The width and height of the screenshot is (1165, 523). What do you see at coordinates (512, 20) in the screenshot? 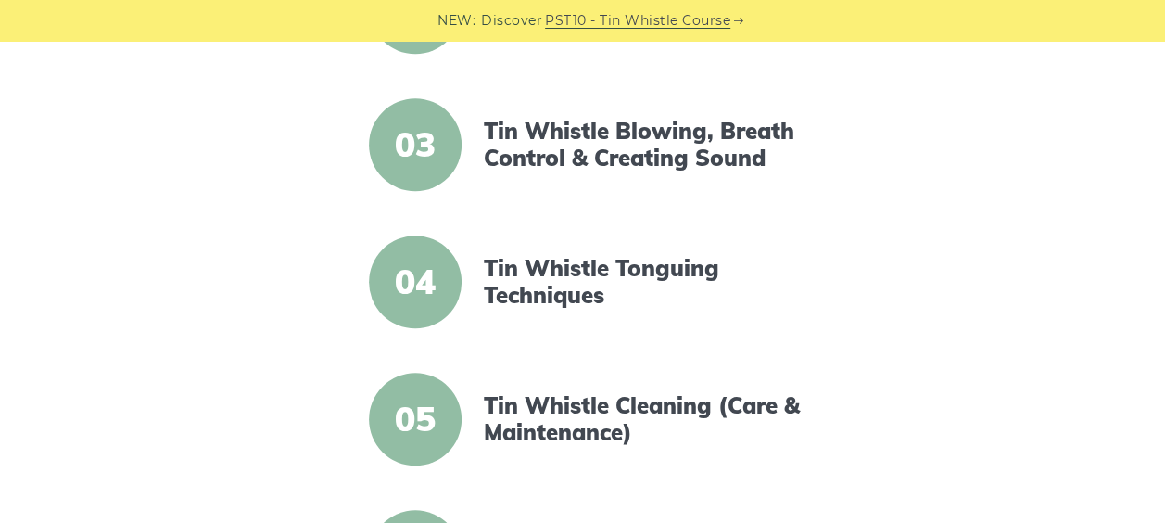
I see `span: Discover` at bounding box center [512, 20].